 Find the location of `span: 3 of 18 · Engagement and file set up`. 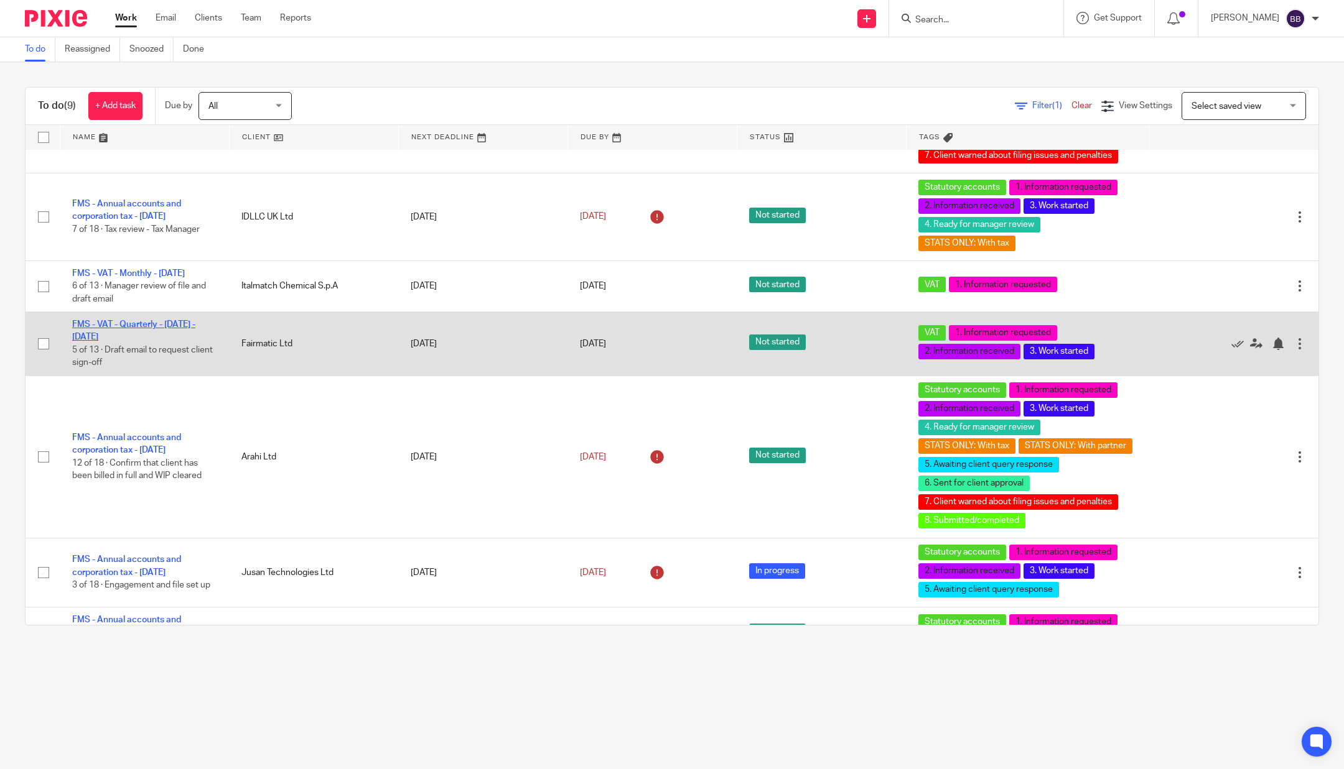

span: 3 of 18 · Engagement and file set up is located at coordinates (141, 585).